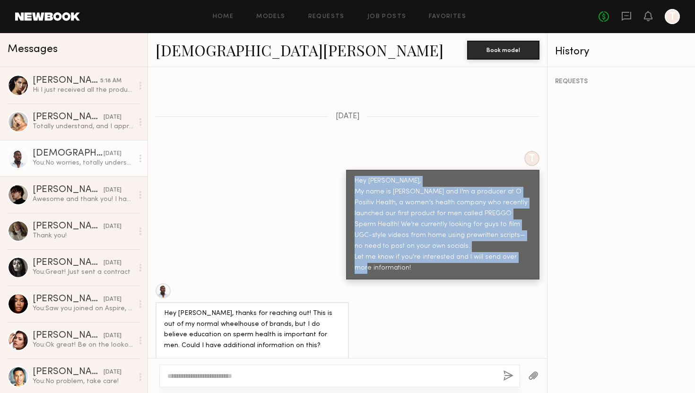 This screenshot has height=393, width=695. What do you see at coordinates (387, 17) in the screenshot?
I see `a: Job Posts` at bounding box center [387, 17].